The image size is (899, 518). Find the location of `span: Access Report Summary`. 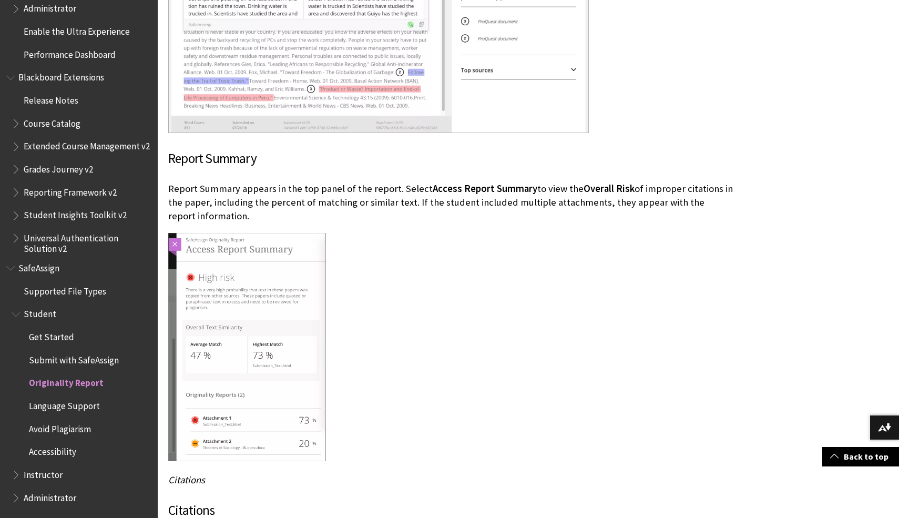

span: Access Report Summary is located at coordinates (485, 188).